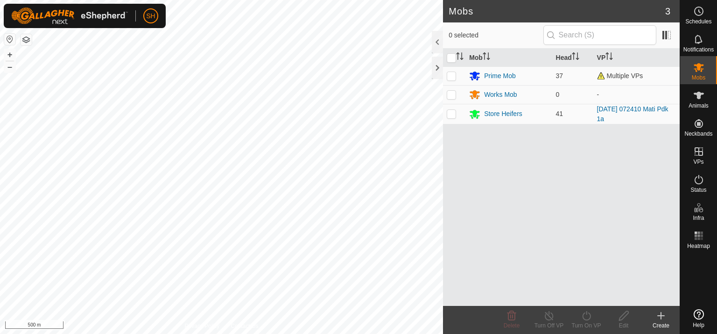  I want to click on span: Help, so click(699, 325).